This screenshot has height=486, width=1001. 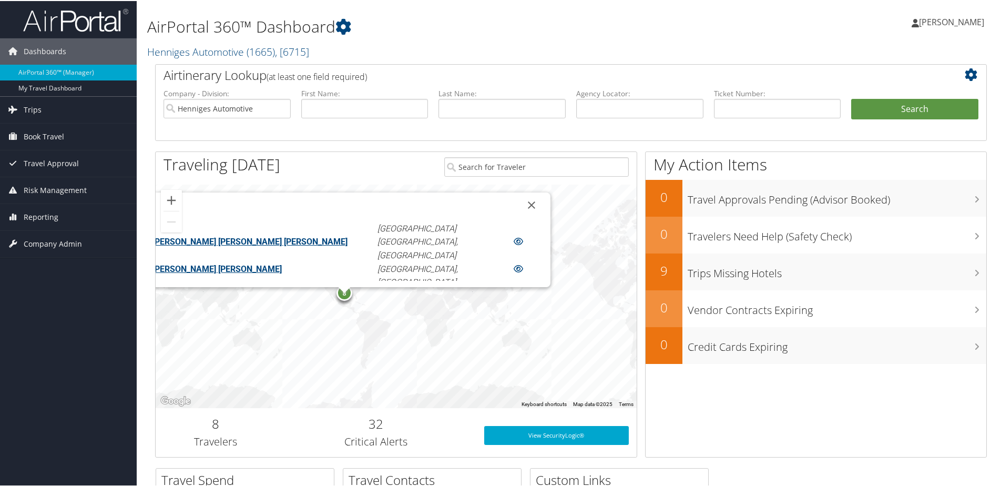 What do you see at coordinates (176, 400) in the screenshot?
I see `a: Open this area in Google Maps (opens a new window)` at bounding box center [176, 400].